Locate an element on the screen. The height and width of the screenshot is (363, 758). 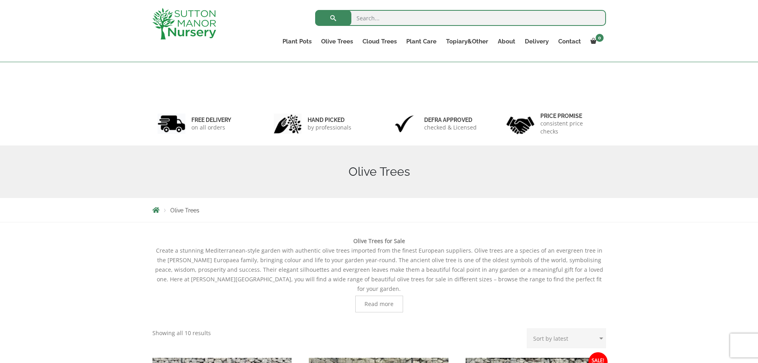
h6: Price promise is located at coordinates (571, 116).